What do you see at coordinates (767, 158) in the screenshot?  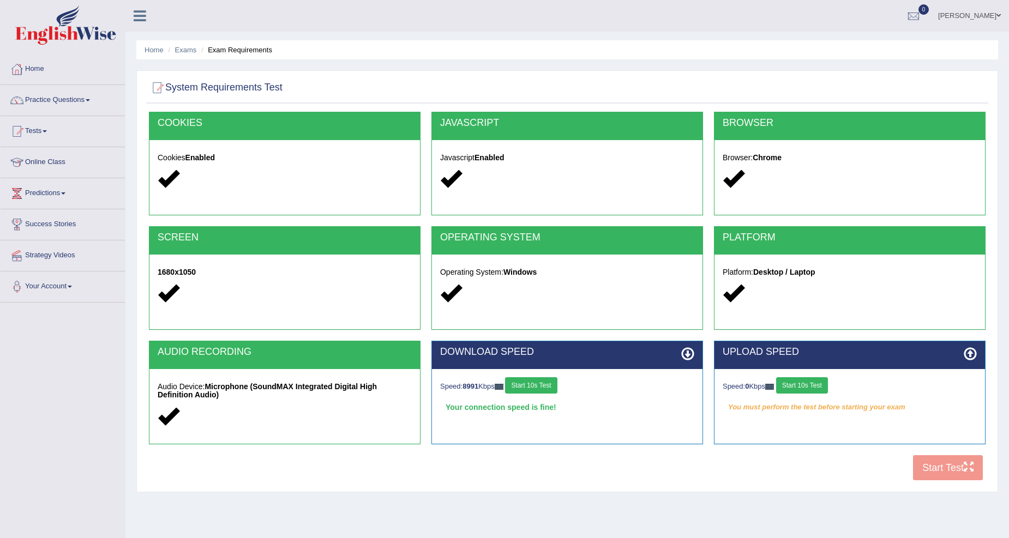 I see `strong: Chrome` at bounding box center [767, 158].